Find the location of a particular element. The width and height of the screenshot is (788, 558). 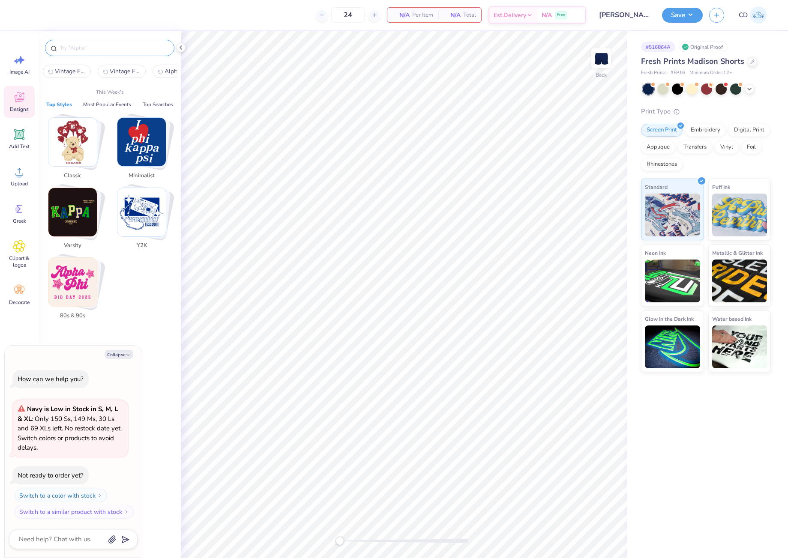

img: Varsity is located at coordinates (72, 212).